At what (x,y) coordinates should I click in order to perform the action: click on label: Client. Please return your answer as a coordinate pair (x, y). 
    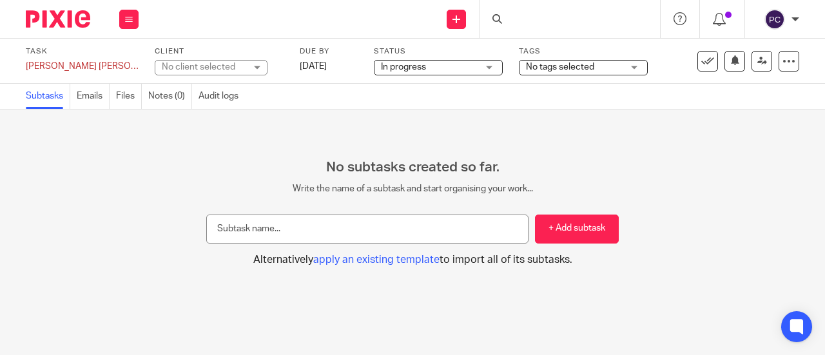
    Looking at the image, I should click on (219, 52).